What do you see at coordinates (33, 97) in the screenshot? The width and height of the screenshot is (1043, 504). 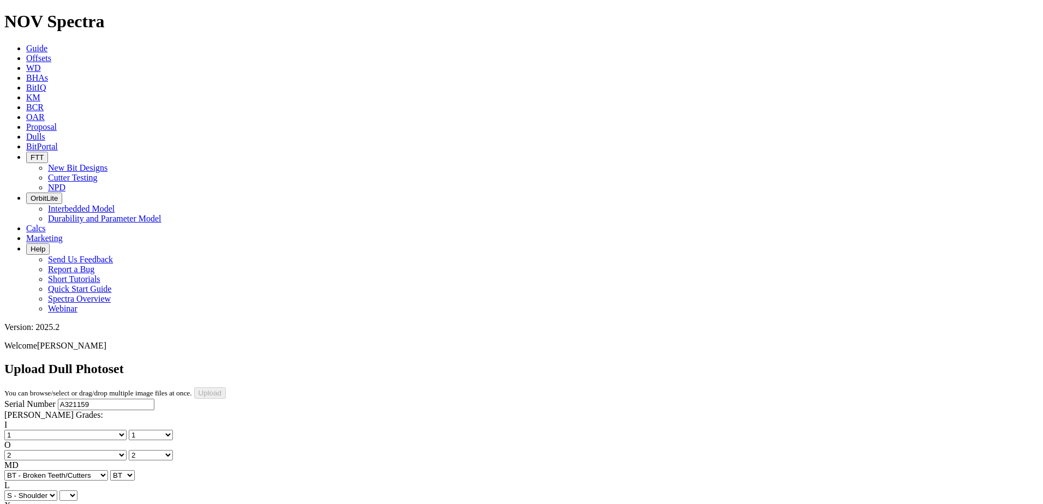 I see `a: KM` at bounding box center [33, 97].